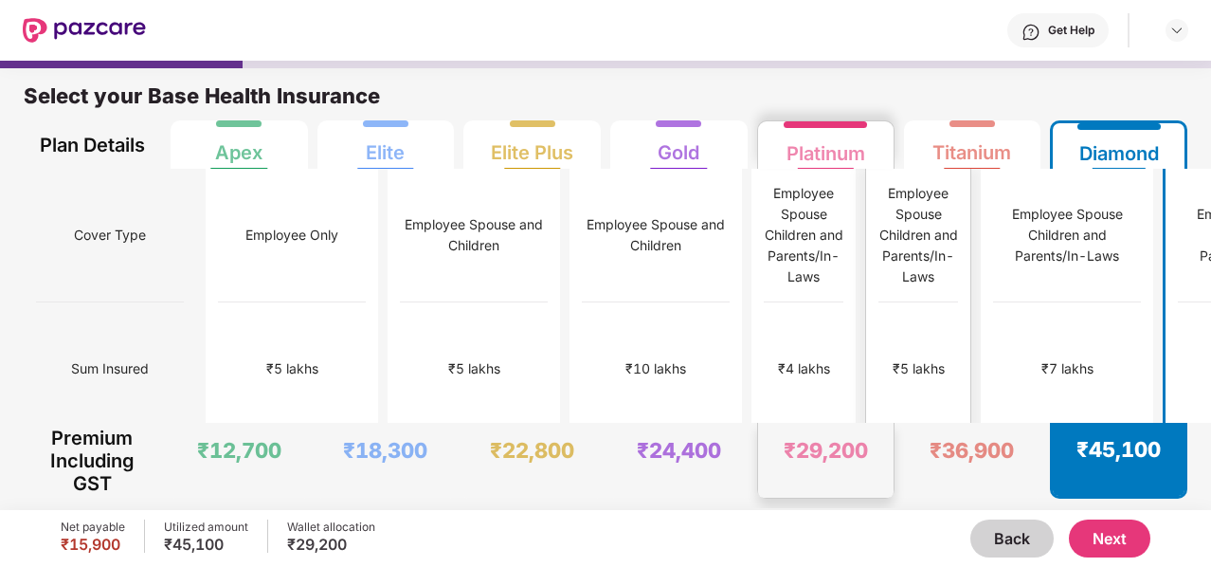 This screenshot has height=567, width=1211. I want to click on img: svg+xml;base64,PHN2ZyBpZD0iRHJvcGRvd24tMzJ4MzIiIHhtbG5zPSJodHRwOi8vd3d3LnczLm9yZy8yMDAwL3N2ZyIgd2..., so click(1177, 30).